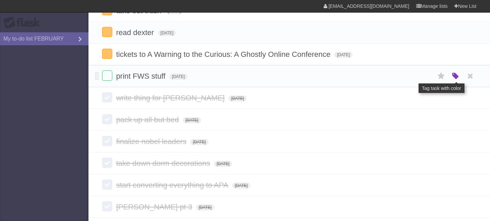  I want to click on span: pack up all but bed, so click(148, 119).